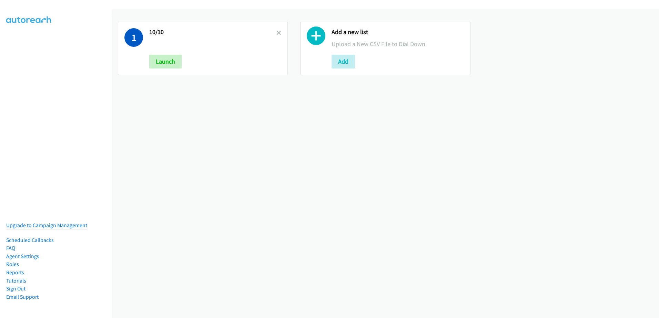  Describe the element at coordinates (213, 32) in the screenshot. I see `h2: 10/10` at that location.